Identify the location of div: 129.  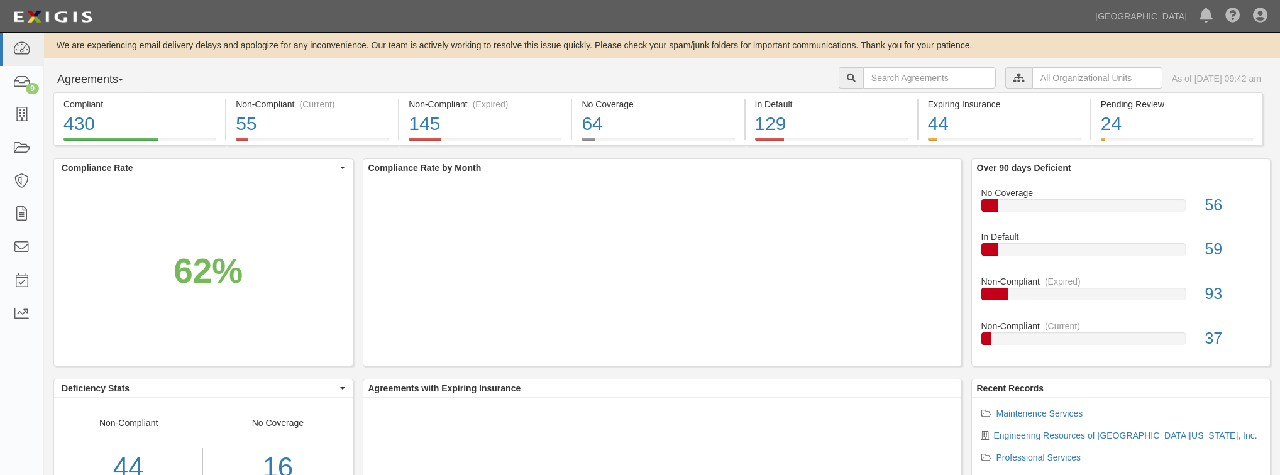
(831, 124).